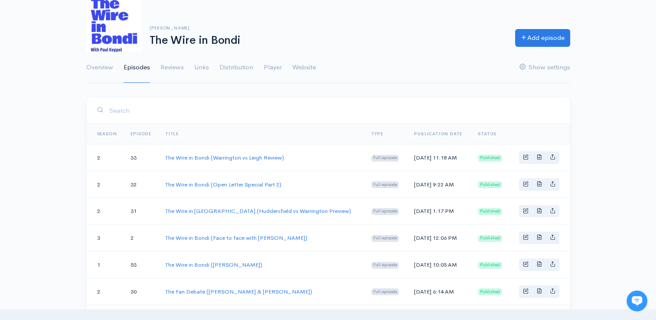  Describe the element at coordinates (105, 238) in the screenshot. I see `td: 3` at that location.